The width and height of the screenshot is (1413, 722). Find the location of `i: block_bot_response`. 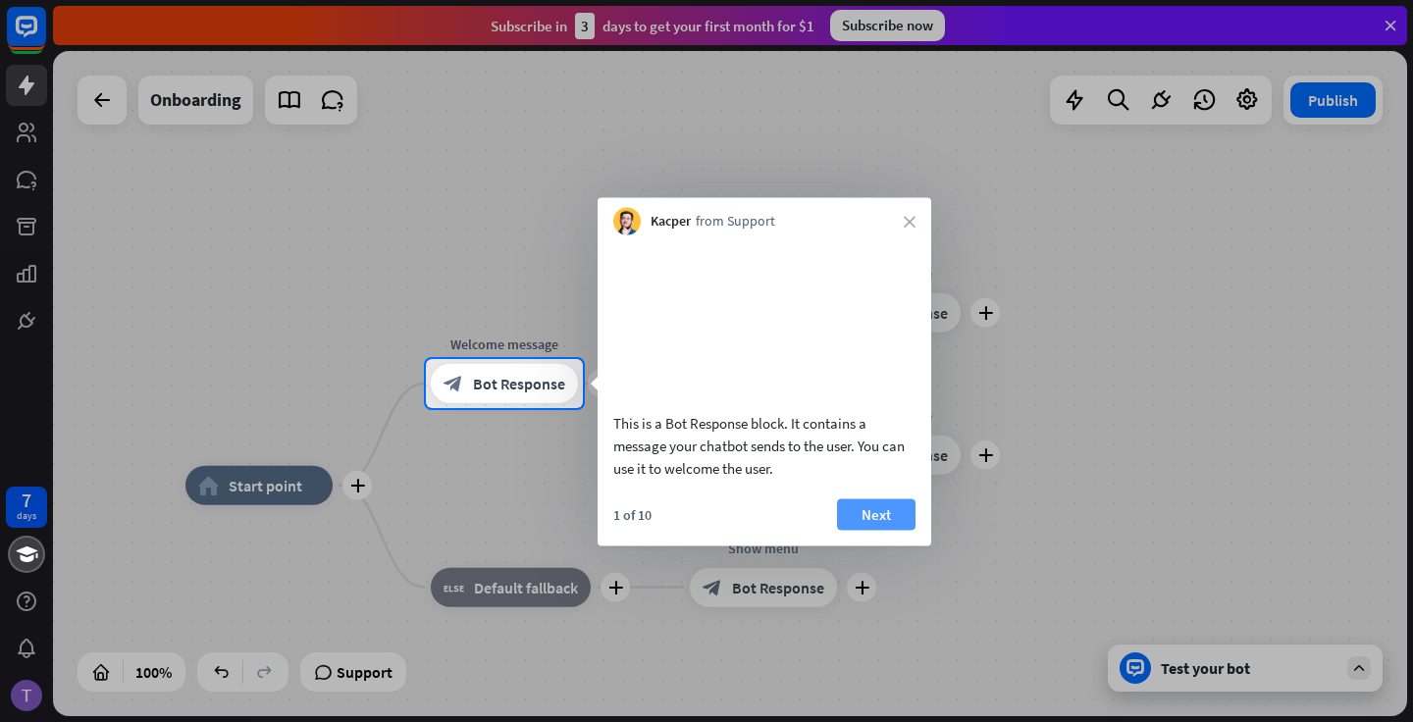

i: block_bot_response is located at coordinates (453, 384).